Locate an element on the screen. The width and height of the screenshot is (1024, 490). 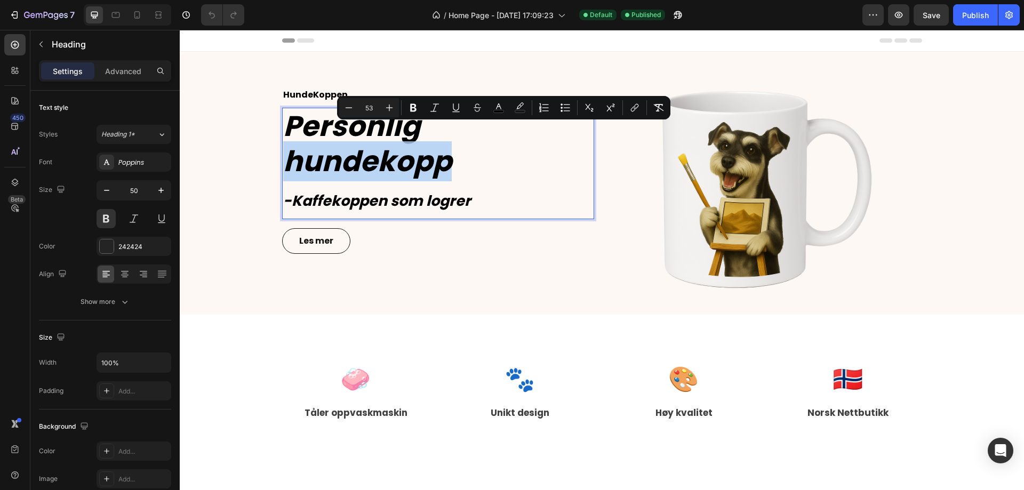
div: Font is located at coordinates (45, 162).